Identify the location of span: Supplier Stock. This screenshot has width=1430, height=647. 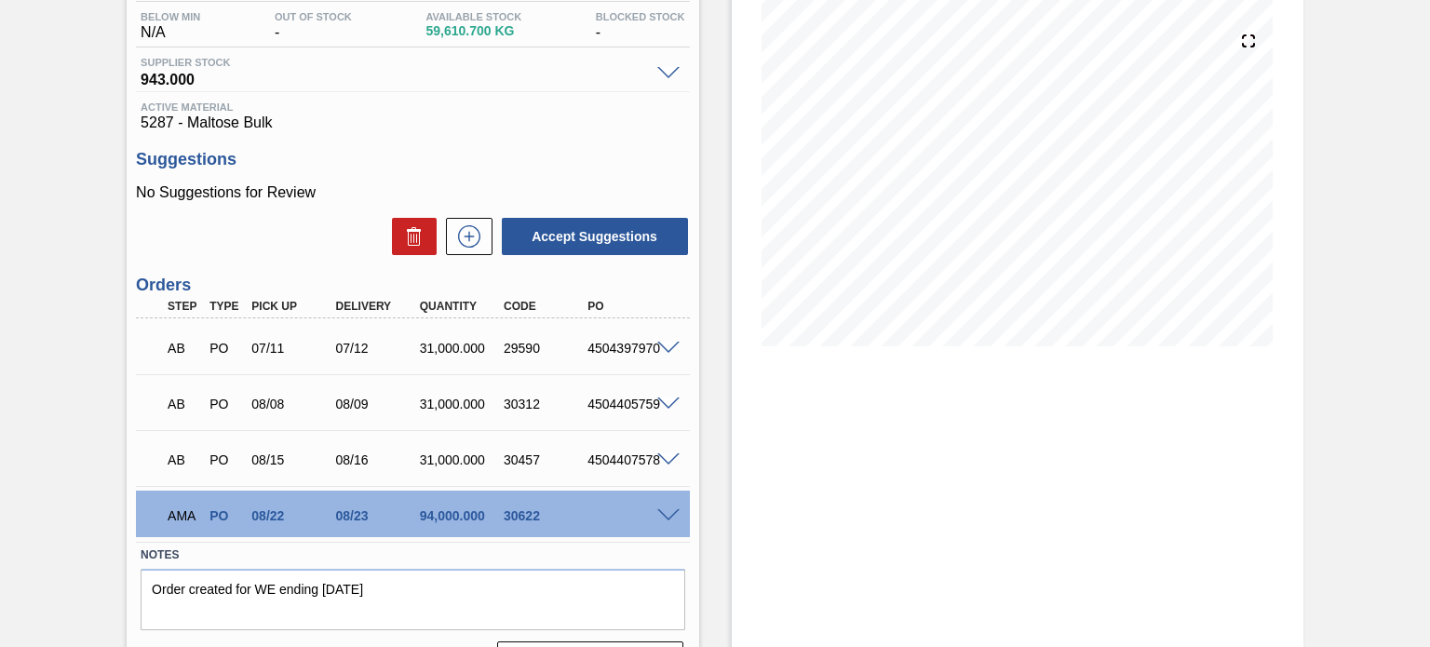
(394, 62).